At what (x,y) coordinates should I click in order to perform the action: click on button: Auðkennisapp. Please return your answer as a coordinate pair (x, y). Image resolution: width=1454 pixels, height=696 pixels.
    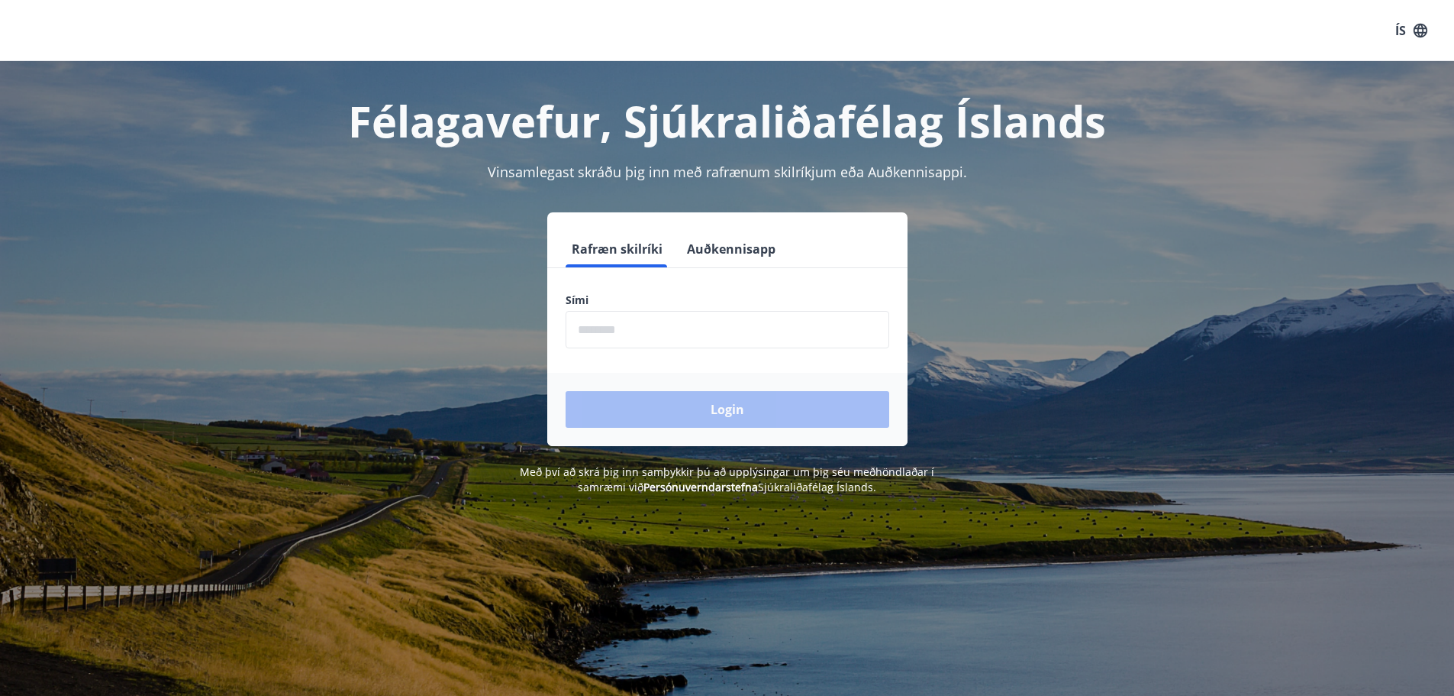
    Looking at the image, I should click on (731, 249).